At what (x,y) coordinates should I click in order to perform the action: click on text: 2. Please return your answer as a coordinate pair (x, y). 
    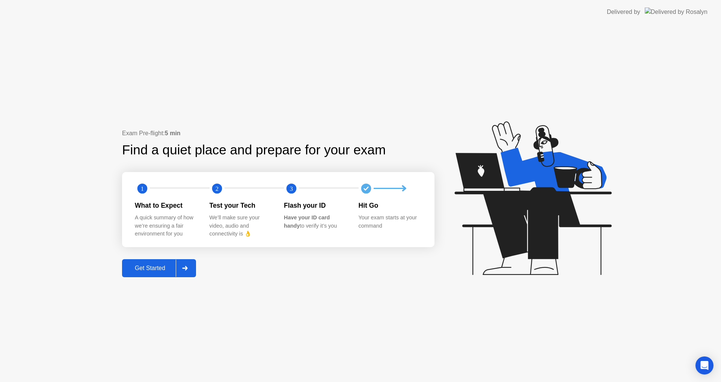
    Looking at the image, I should click on (217, 188).